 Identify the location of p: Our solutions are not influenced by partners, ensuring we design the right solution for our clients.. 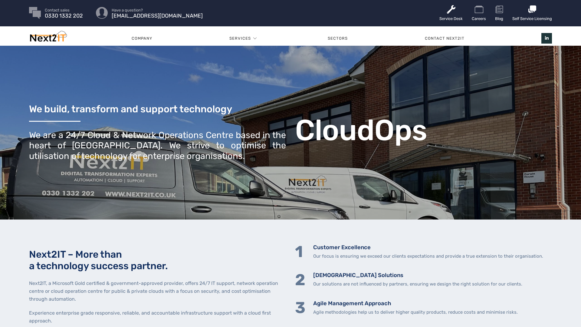
(418, 284).